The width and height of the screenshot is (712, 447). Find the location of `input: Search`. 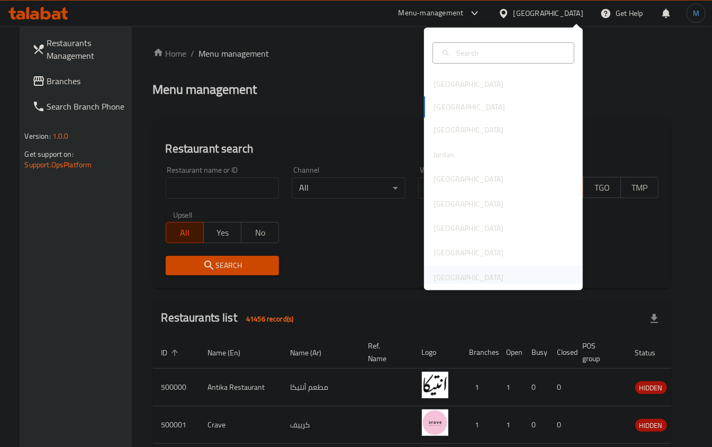

input: Search is located at coordinates (510, 53).